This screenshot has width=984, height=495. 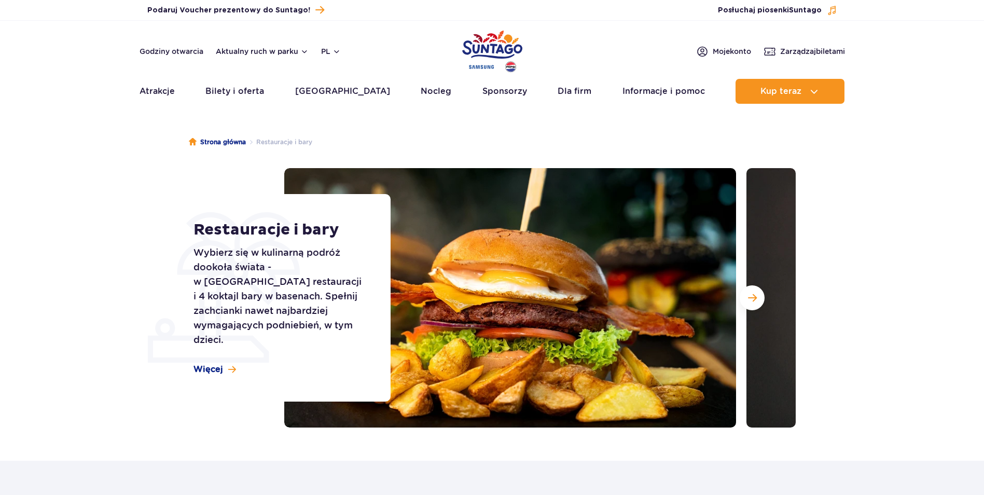 What do you see at coordinates (732, 51) in the screenshot?
I see `span: Moje konto` at bounding box center [732, 51].